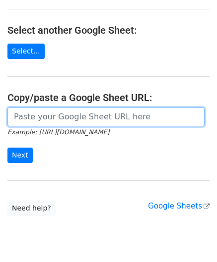 The width and height of the screenshot is (217, 262). What do you see at coordinates (20, 155) in the screenshot?
I see `input: Next` at bounding box center [20, 155].